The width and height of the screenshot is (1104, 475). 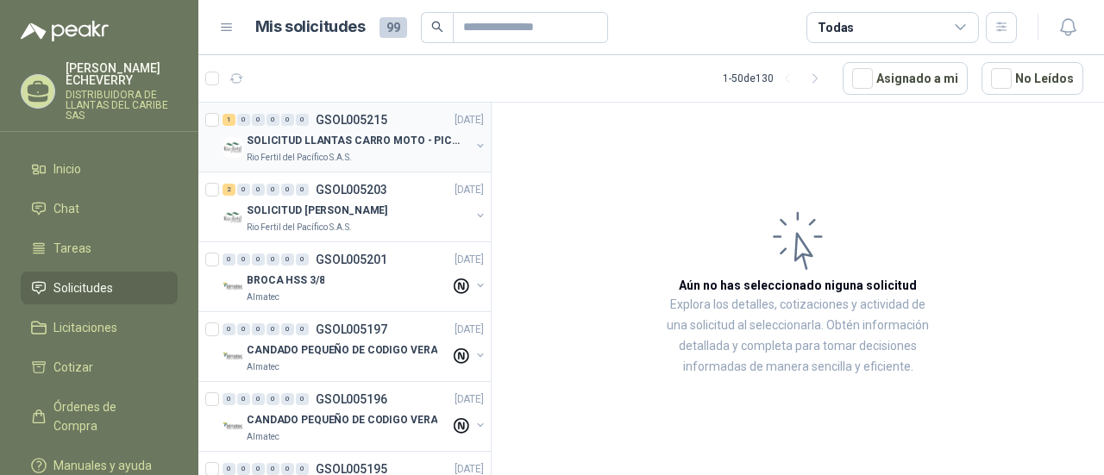 What do you see at coordinates (99, 248) in the screenshot?
I see `a: Tareas` at bounding box center [99, 248].